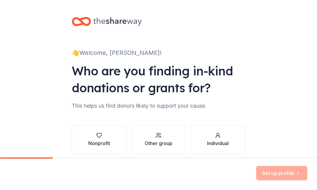  Describe the element at coordinates (99, 140) in the screenshot. I see `button: Nonprofit` at that location.